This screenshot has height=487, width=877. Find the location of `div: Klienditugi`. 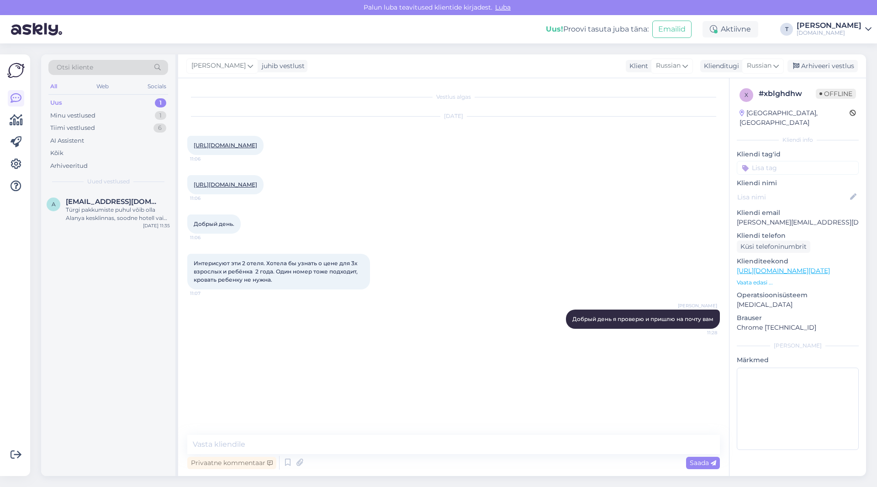

div: Klienditugi is located at coordinates (720, 66).